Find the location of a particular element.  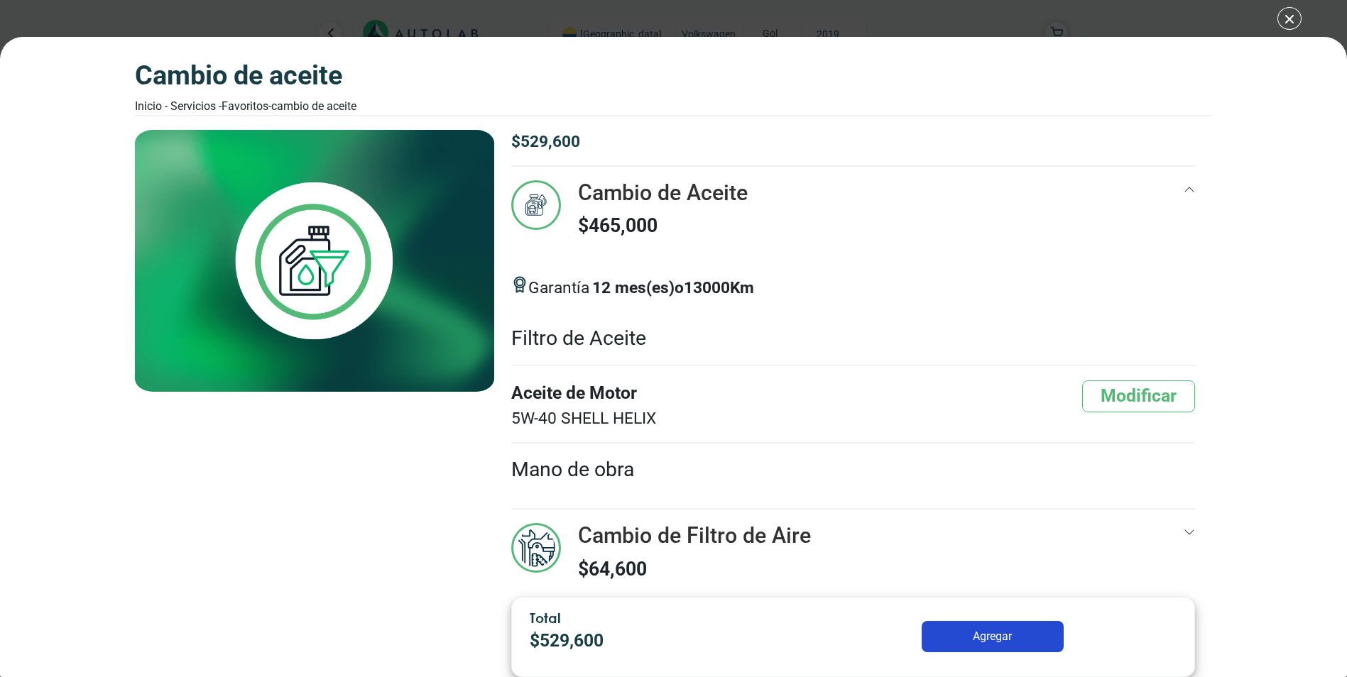

img: cambio_de_aceite-v3.svg is located at coordinates (536, 205).